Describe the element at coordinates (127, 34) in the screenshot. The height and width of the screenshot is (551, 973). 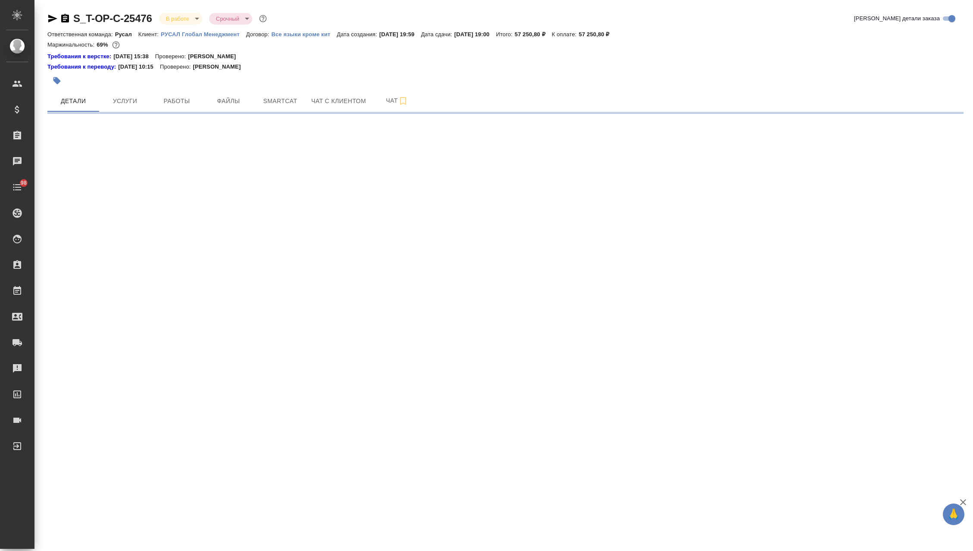
I see `p: Русал` at that location.